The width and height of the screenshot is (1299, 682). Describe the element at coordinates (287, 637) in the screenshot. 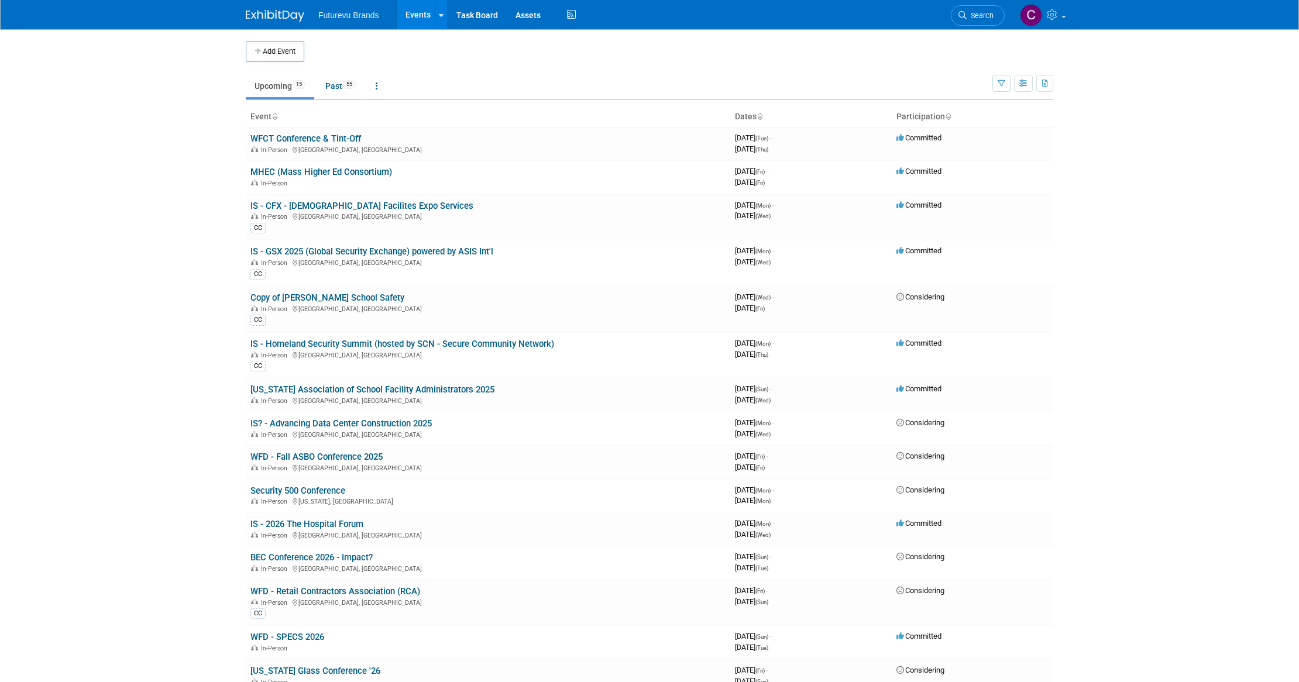

I see `a: WFD - SPECS 2026` at that location.